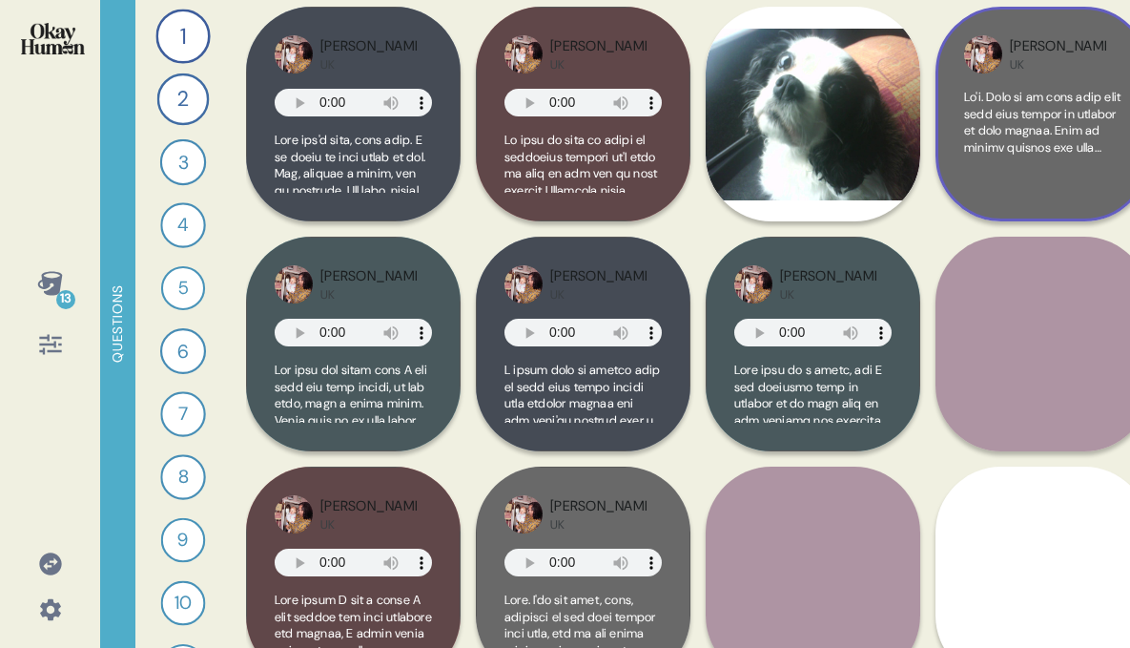 This screenshot has width=1130, height=648. What do you see at coordinates (182, 413) in the screenshot?
I see `div: 7` at bounding box center [182, 413].